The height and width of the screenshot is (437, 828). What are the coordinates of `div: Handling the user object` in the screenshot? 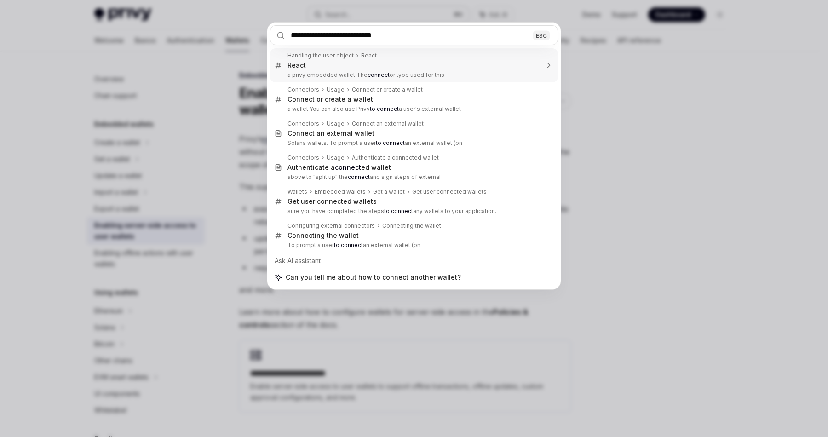 It's located at (321, 56).